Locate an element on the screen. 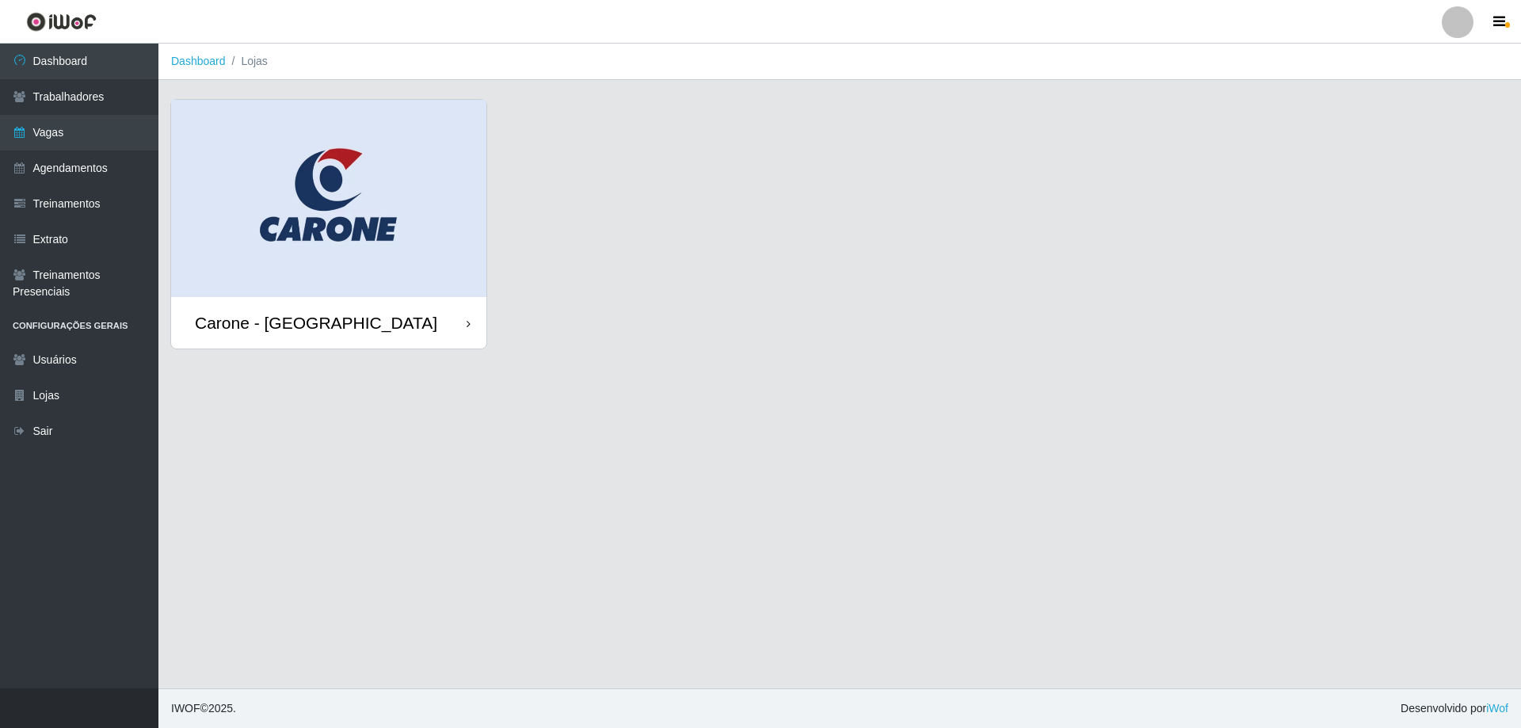 The image size is (1521, 728). a: Dashboard is located at coordinates (198, 61).